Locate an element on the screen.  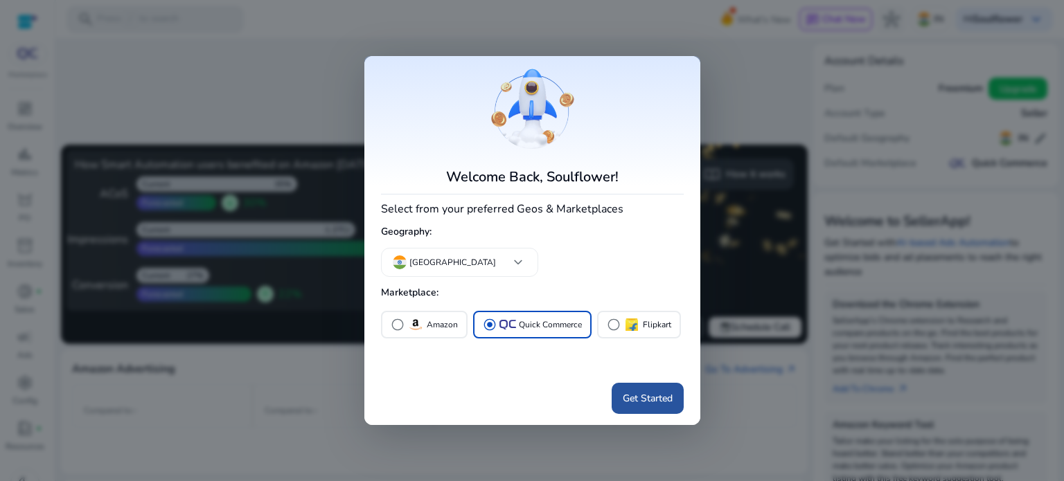
img: amazon.svg is located at coordinates (415, 325).